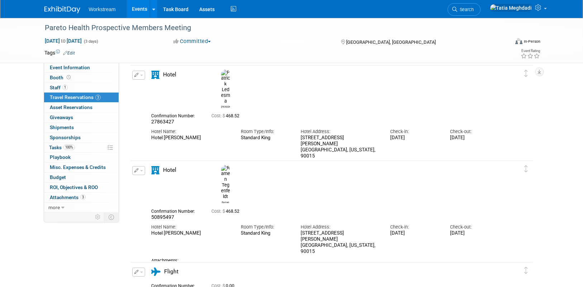 This screenshot has height=287, width=583. I want to click on a: ROI, Objectives & ROO, so click(81, 187).